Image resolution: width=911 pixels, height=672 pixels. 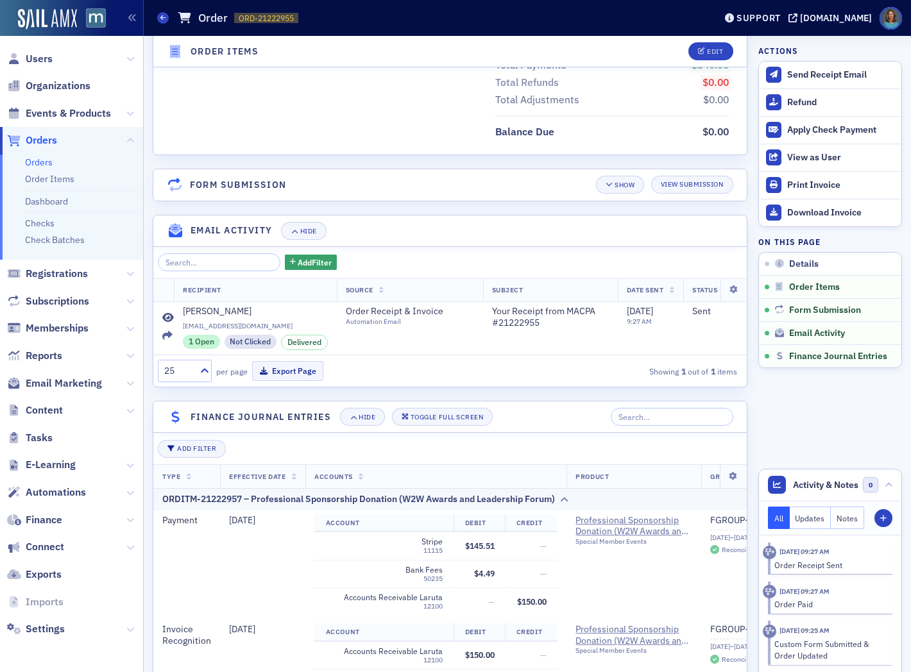 I want to click on span: Finance Journal Entries, so click(x=838, y=357).